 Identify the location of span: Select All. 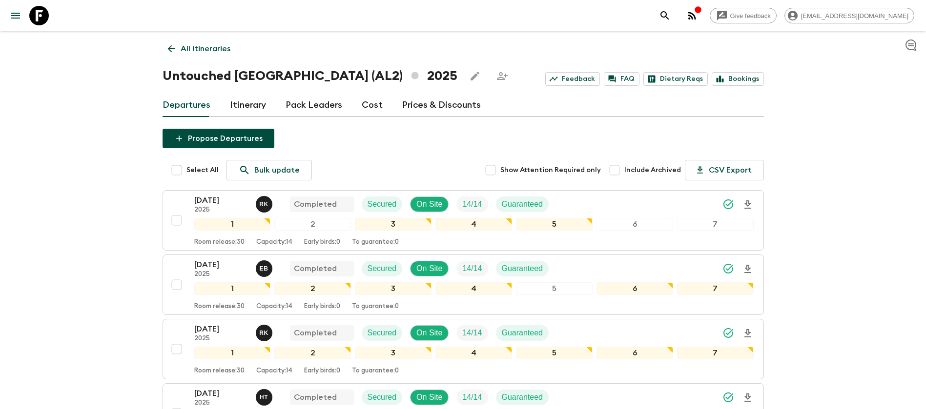
(203, 170).